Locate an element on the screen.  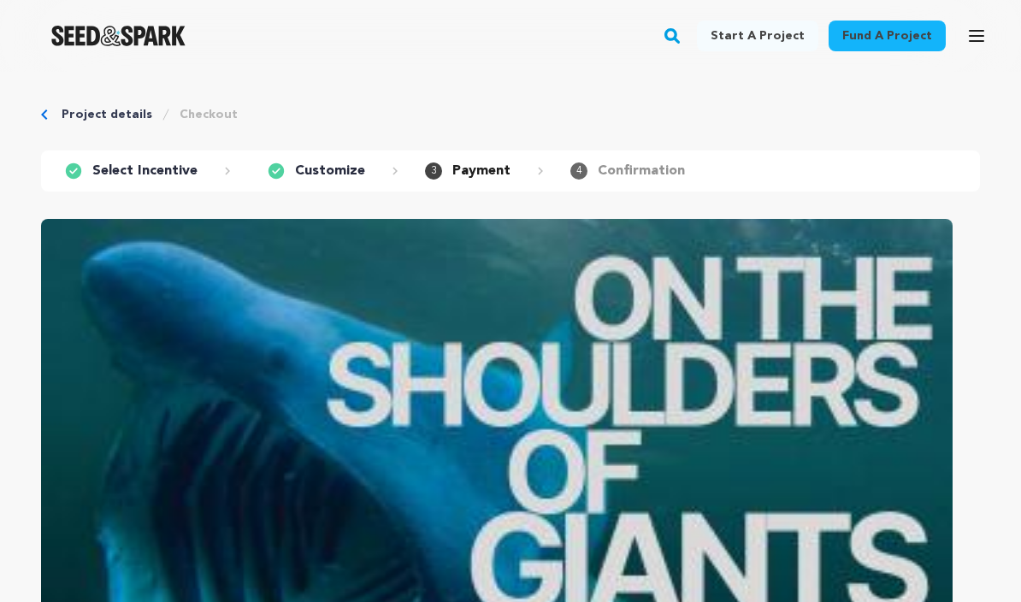
a: Fund a project is located at coordinates (887, 36).